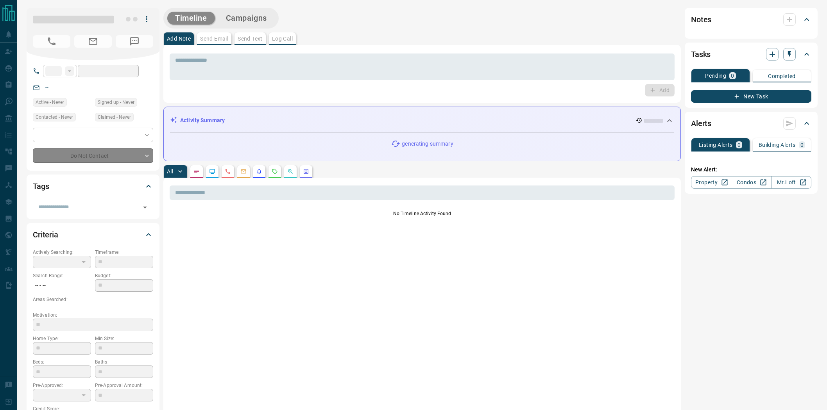 The height and width of the screenshot is (410, 827). What do you see at coordinates (124, 276) in the screenshot?
I see `p: Budget:` at bounding box center [124, 276].